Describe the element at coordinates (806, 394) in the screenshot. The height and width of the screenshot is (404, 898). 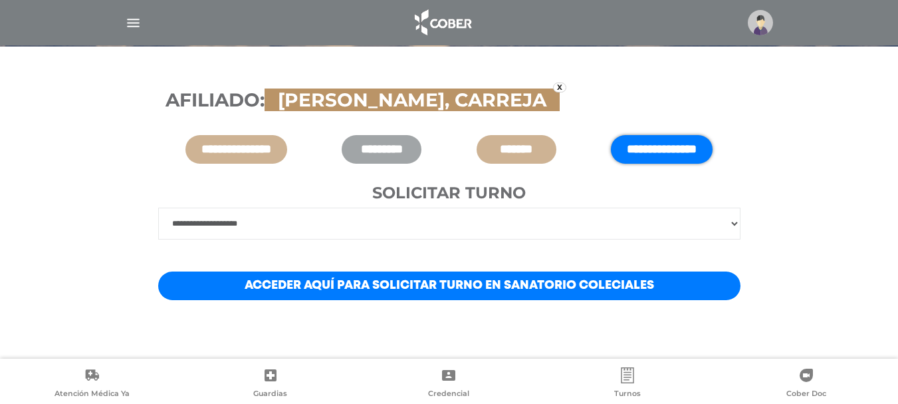
I see `span: Cober Doc` at that location.